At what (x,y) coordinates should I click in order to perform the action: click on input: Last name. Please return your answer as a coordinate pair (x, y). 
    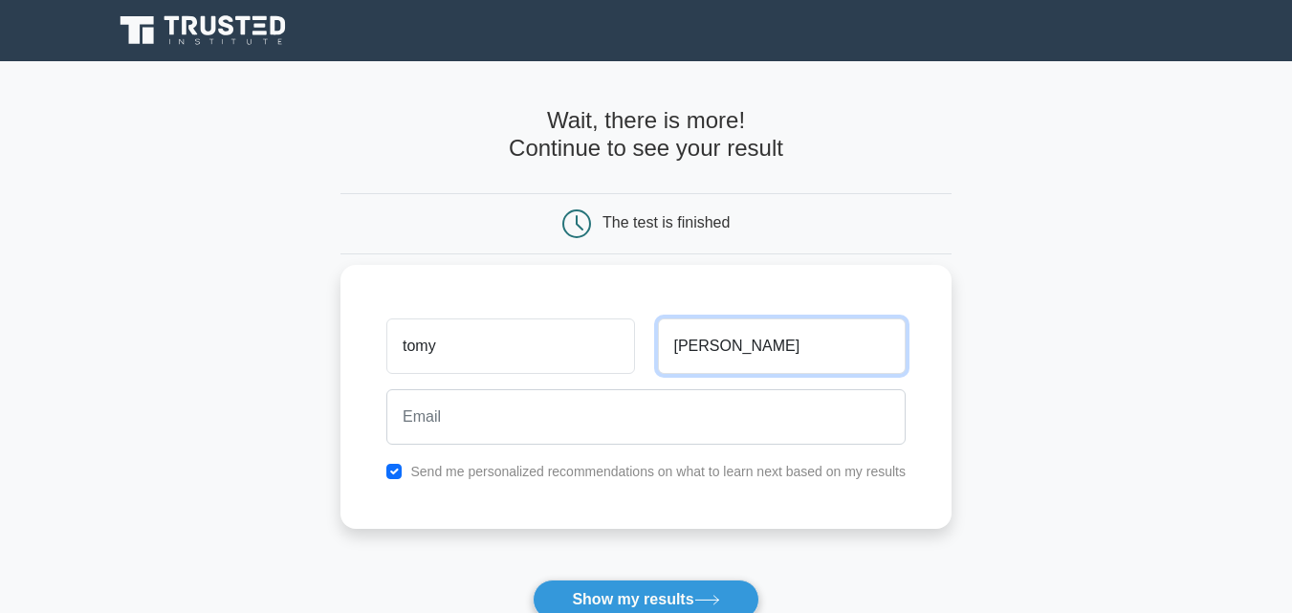
    Looking at the image, I should click on (782, 346).